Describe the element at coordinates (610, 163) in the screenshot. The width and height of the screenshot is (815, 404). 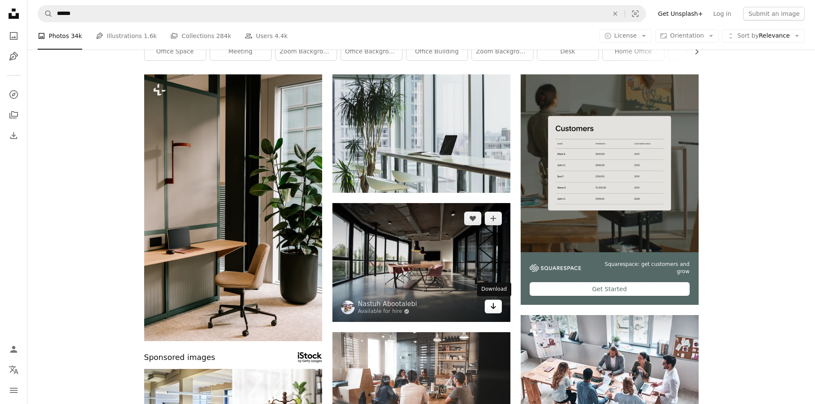
I see `img: file-1747939376688-baf9a4a454ffimage` at that location.